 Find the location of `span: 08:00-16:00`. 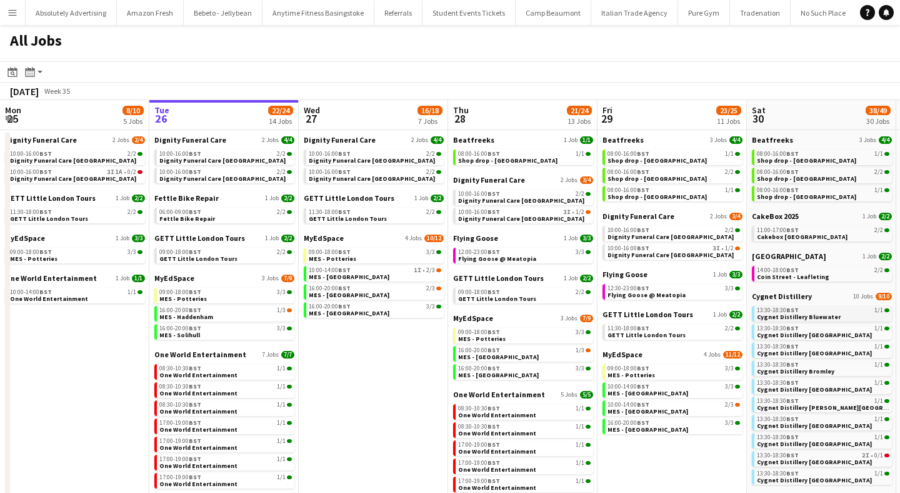

span: 08:00-16:00 is located at coordinates (628, 154).